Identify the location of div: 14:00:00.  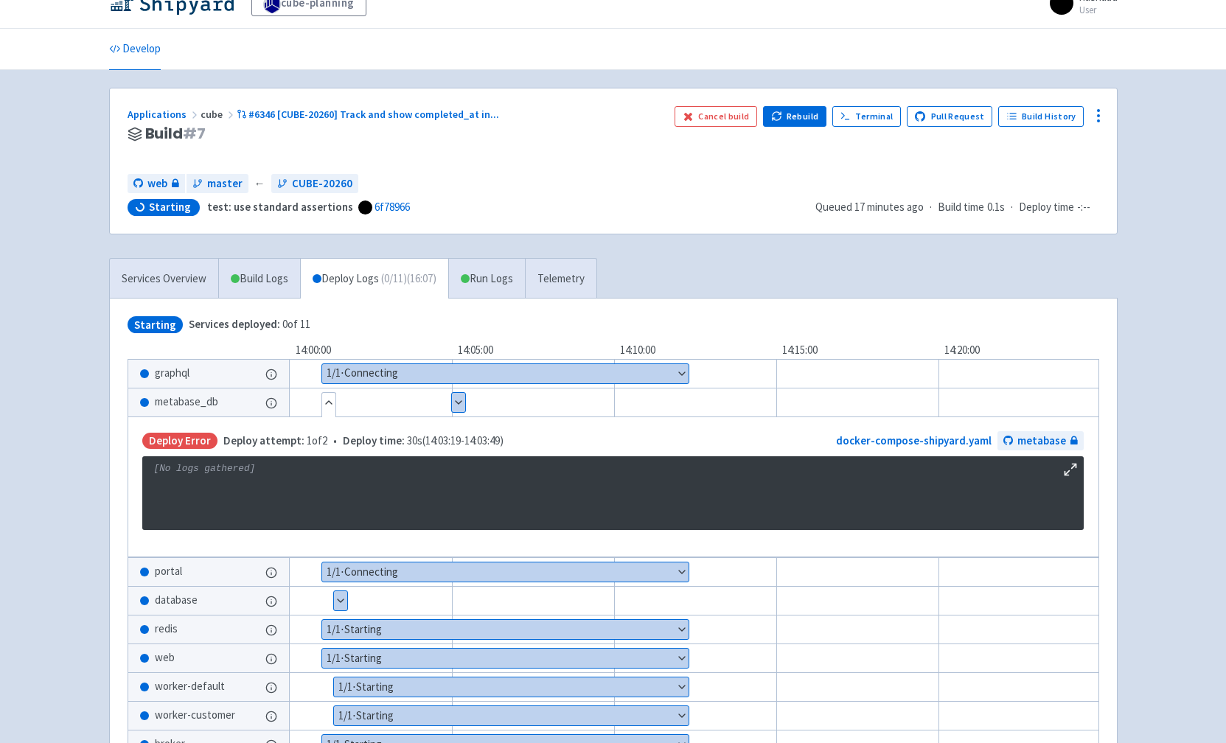
(371, 350).